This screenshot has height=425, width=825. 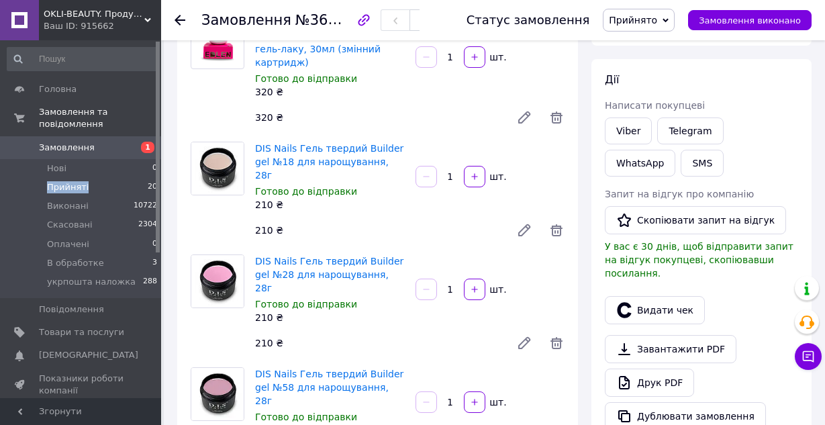 What do you see at coordinates (71, 310) in the screenshot?
I see `span: Повідомлення` at bounding box center [71, 310].